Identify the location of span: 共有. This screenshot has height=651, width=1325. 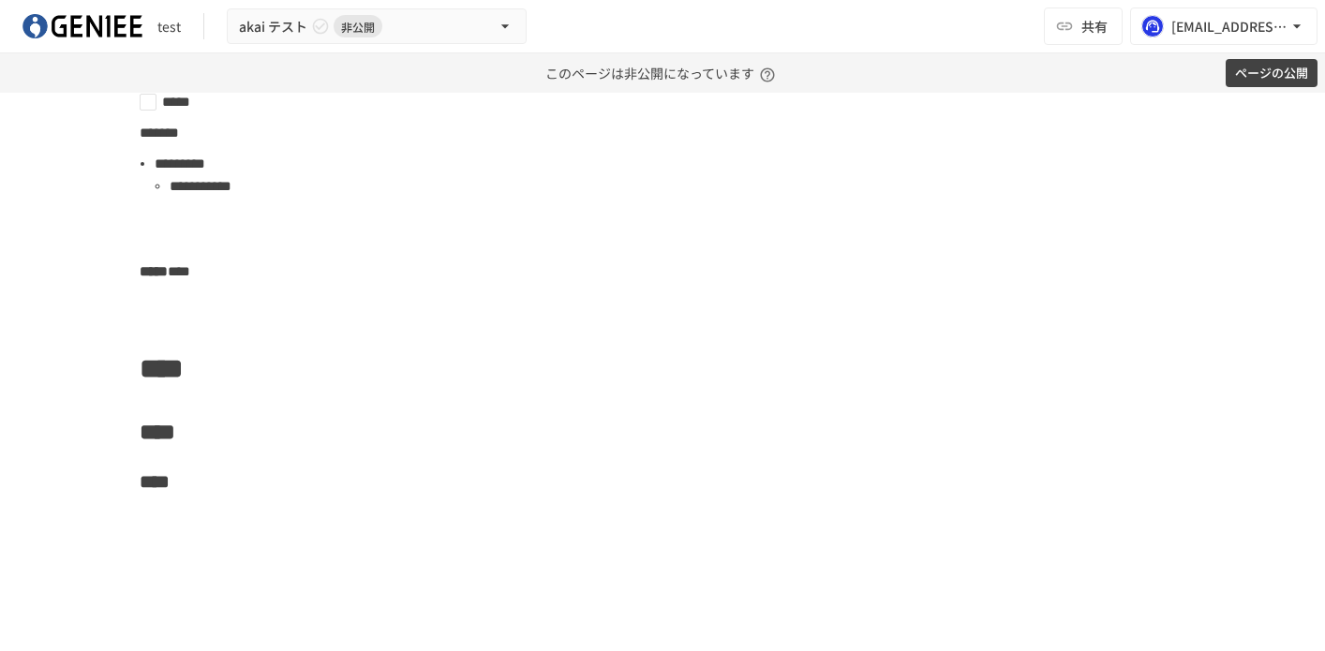
(1095, 26).